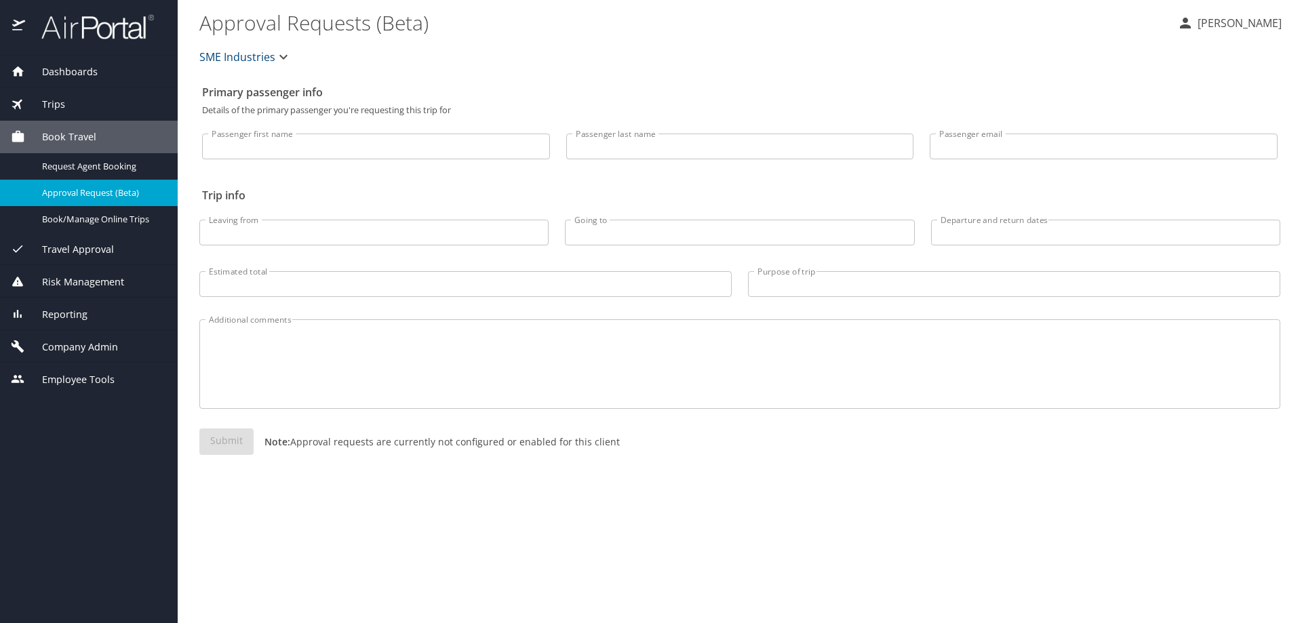  What do you see at coordinates (237, 57) in the screenshot?
I see `span: SME Industries` at bounding box center [237, 57].